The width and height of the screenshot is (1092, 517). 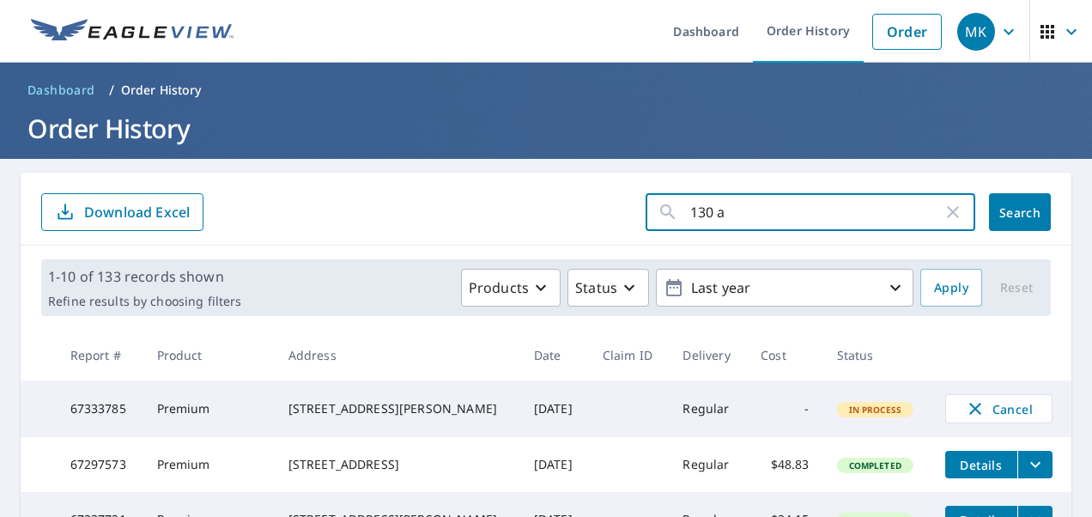 What do you see at coordinates (785, 354) in the screenshot?
I see `th: Cost` at bounding box center [785, 354].